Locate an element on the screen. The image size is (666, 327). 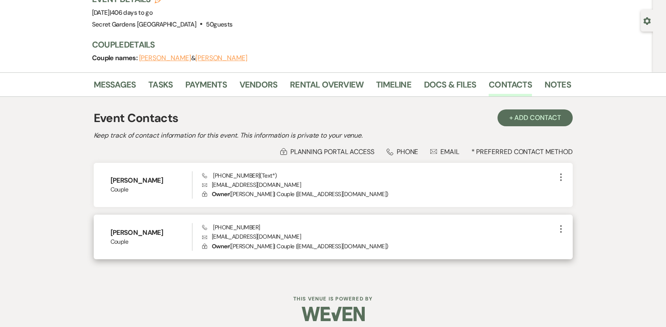
span: 406 days to go is located at coordinates (132, 13).